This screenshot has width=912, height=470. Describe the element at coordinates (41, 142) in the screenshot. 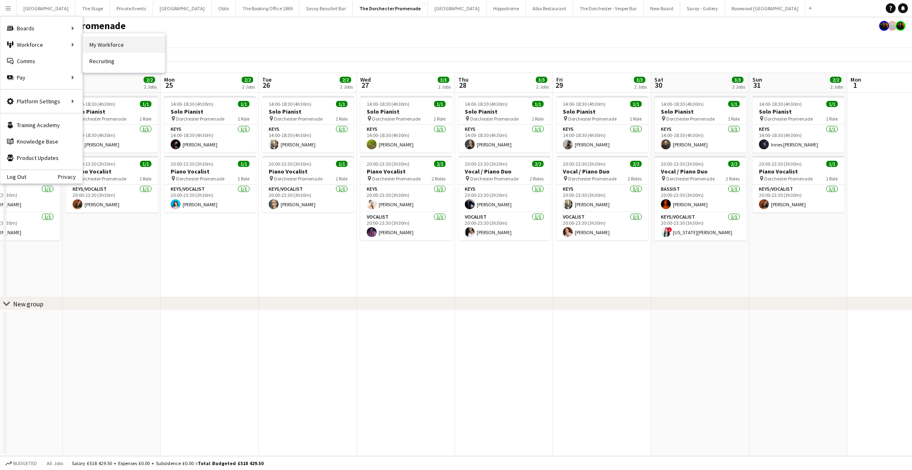

I see `a: Knowledge Base` at that location.